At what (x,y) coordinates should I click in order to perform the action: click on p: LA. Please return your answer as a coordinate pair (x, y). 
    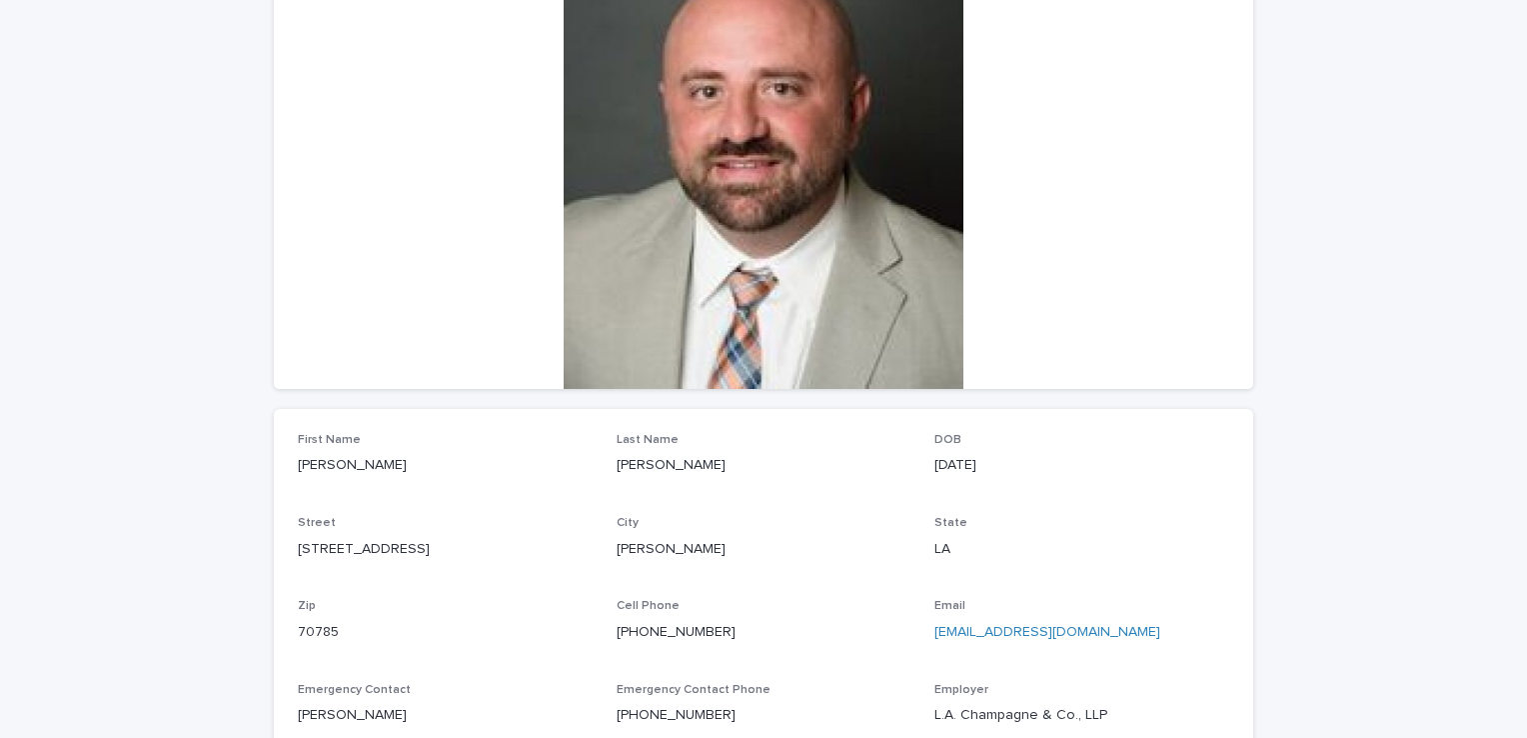
    Looking at the image, I should click on (1081, 549).